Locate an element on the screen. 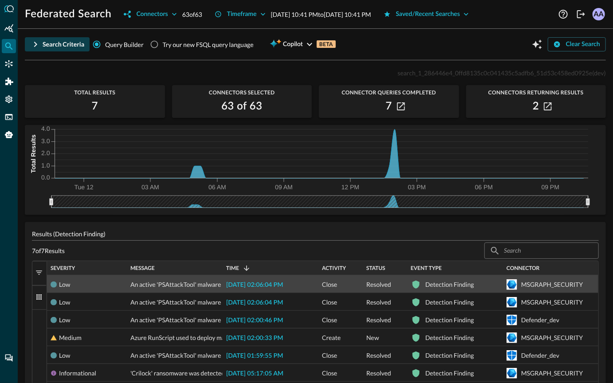 This screenshot has height=383, width=613. span: Copilot is located at coordinates (293, 44).